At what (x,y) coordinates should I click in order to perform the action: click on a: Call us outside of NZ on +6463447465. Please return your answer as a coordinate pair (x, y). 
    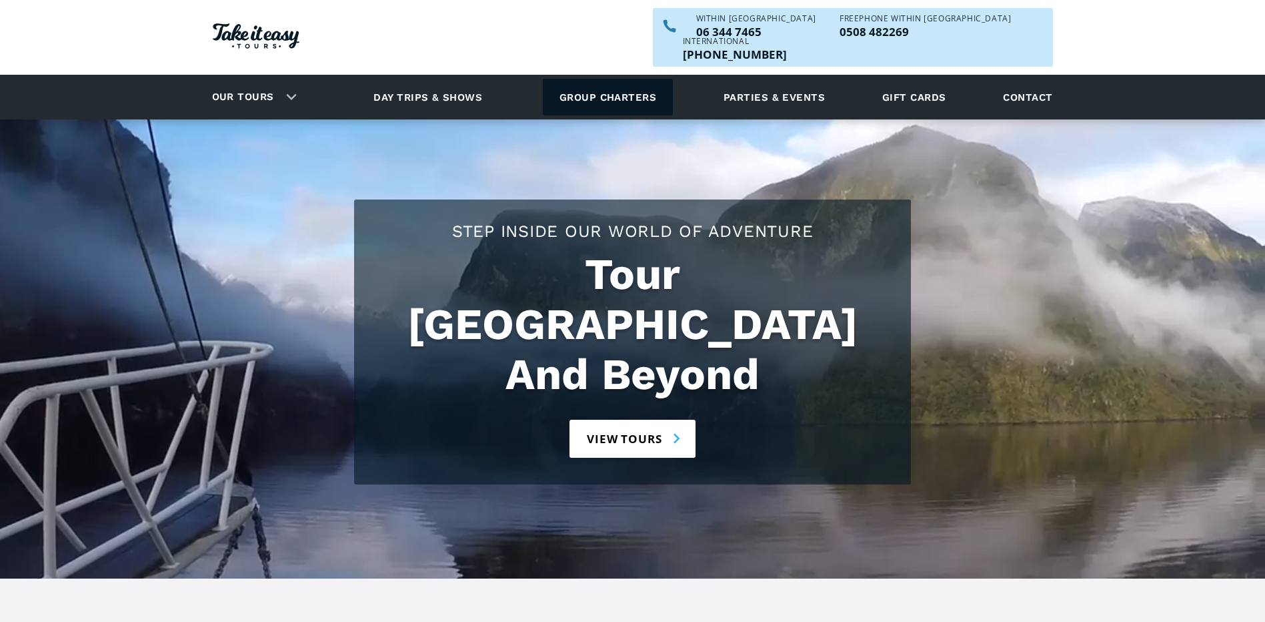
    Looking at the image, I should click on (735, 54).